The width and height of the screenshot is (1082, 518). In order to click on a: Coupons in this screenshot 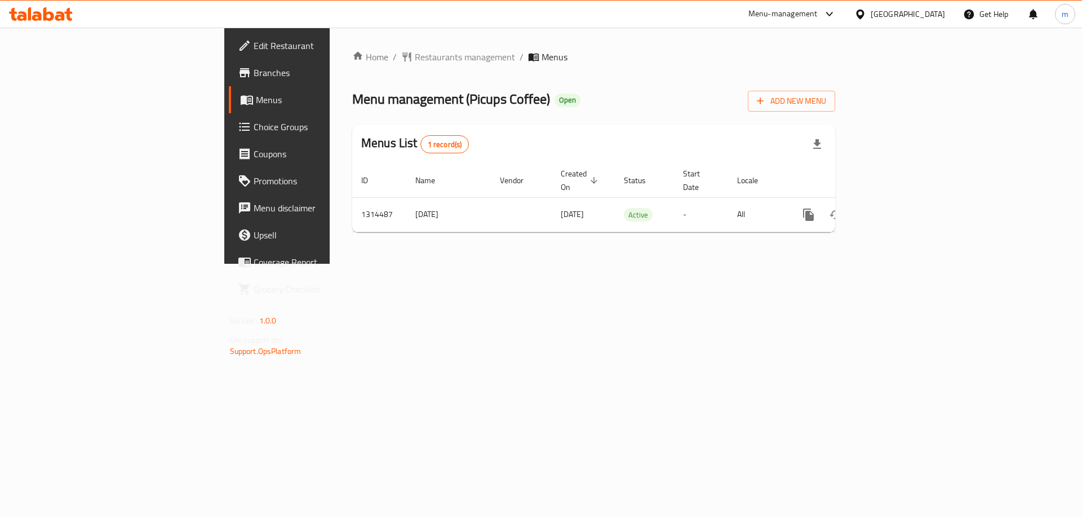, I will do `click(317, 154)`.